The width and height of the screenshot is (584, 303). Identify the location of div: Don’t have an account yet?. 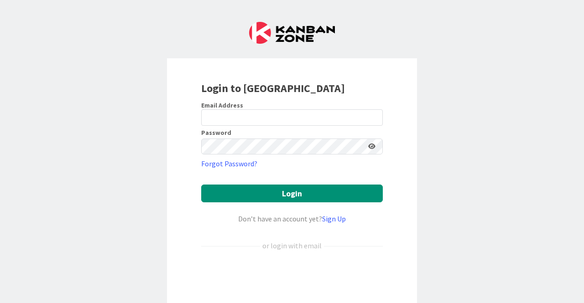
(292, 219).